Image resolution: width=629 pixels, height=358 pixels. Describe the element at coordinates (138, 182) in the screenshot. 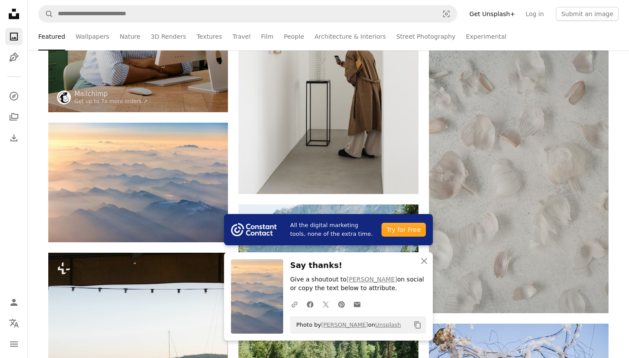

I see `a: Mountain range peaks emerge from clouds at sunrise.` at that location.